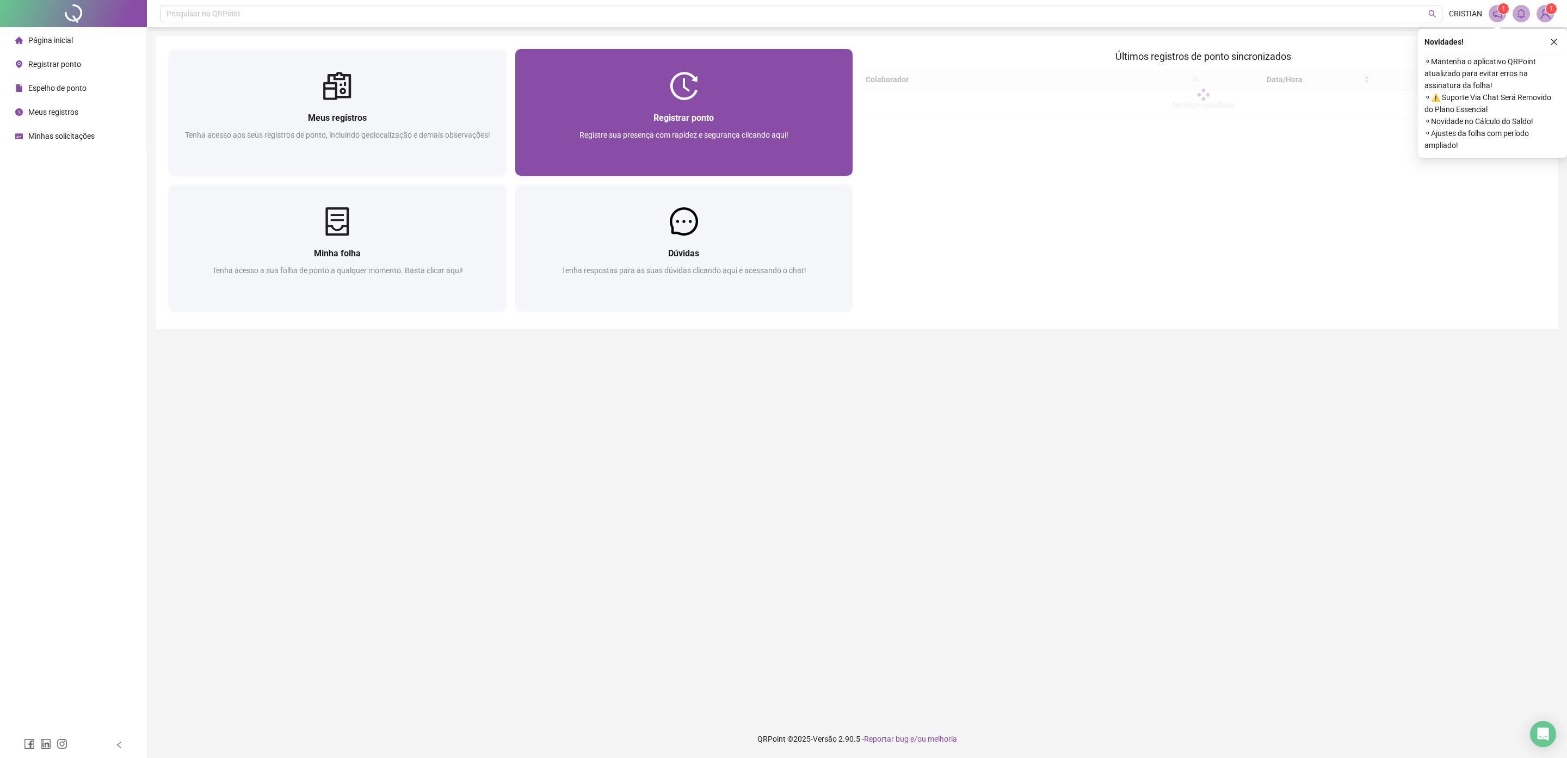 Image resolution: width=1567 pixels, height=758 pixels. Describe the element at coordinates (857, 739) in the screenshot. I see `footer: QRPoint © 2025 - 2.90.5 -` at that location.